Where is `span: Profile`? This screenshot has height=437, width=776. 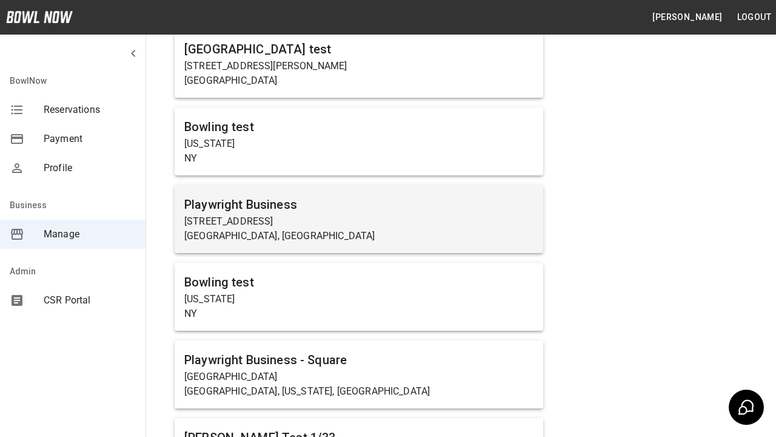 span: Profile is located at coordinates (90, 168).